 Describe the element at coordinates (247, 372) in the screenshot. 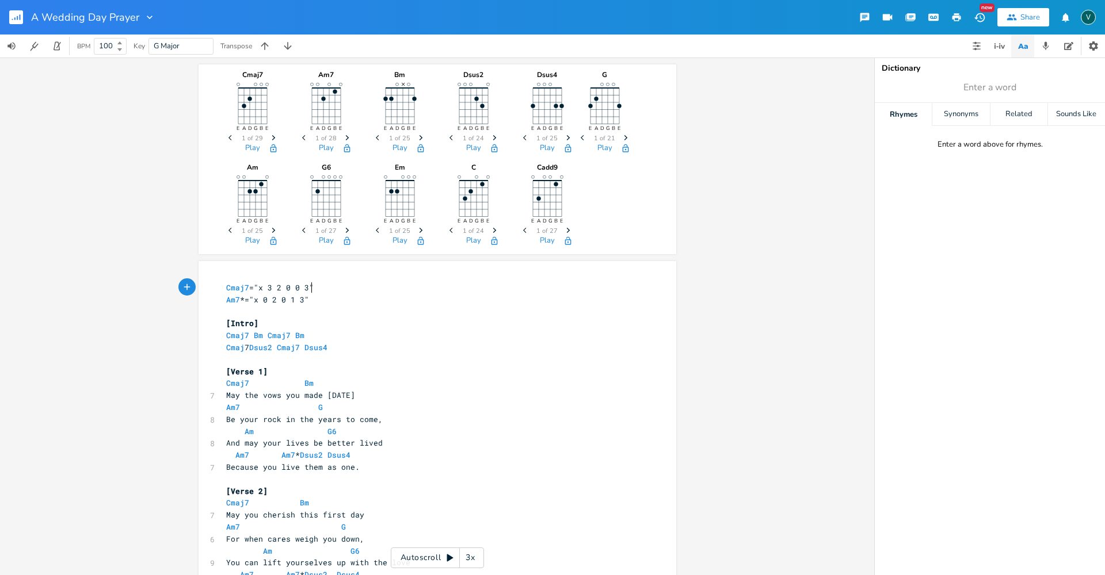

I see `span: [Verse 1]` at that location.